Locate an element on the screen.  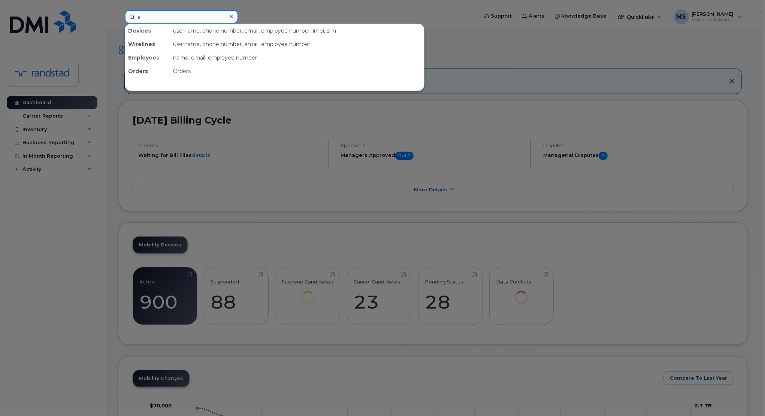
div: name, email, employee number is located at coordinates (297, 58).